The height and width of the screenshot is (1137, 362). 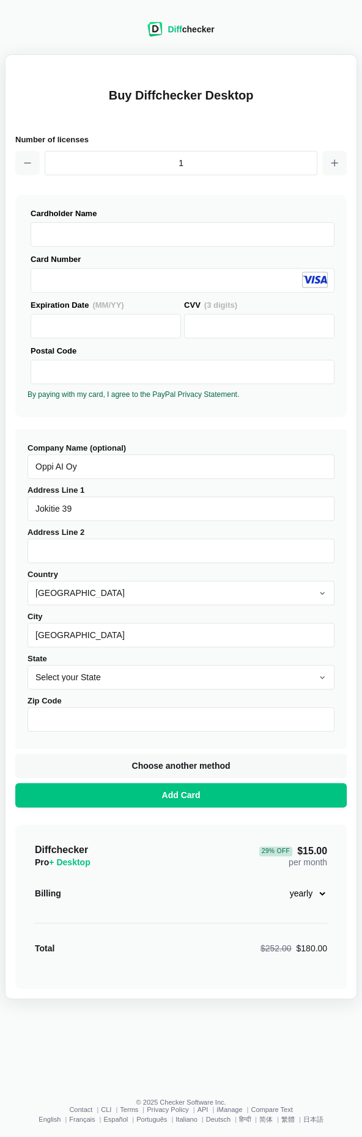 I want to click on a: Français, so click(x=82, y=1119).